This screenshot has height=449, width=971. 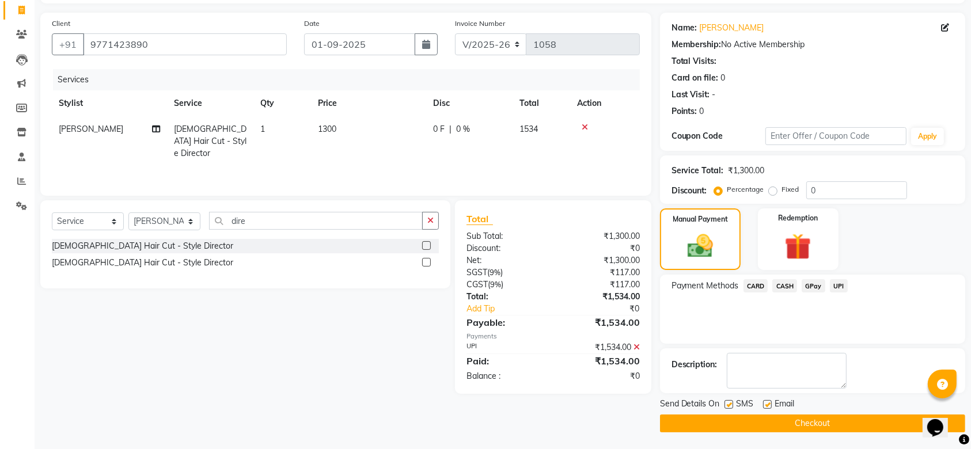 What do you see at coordinates (812, 44) in the screenshot?
I see `div: No Active Membership` at bounding box center [812, 44].